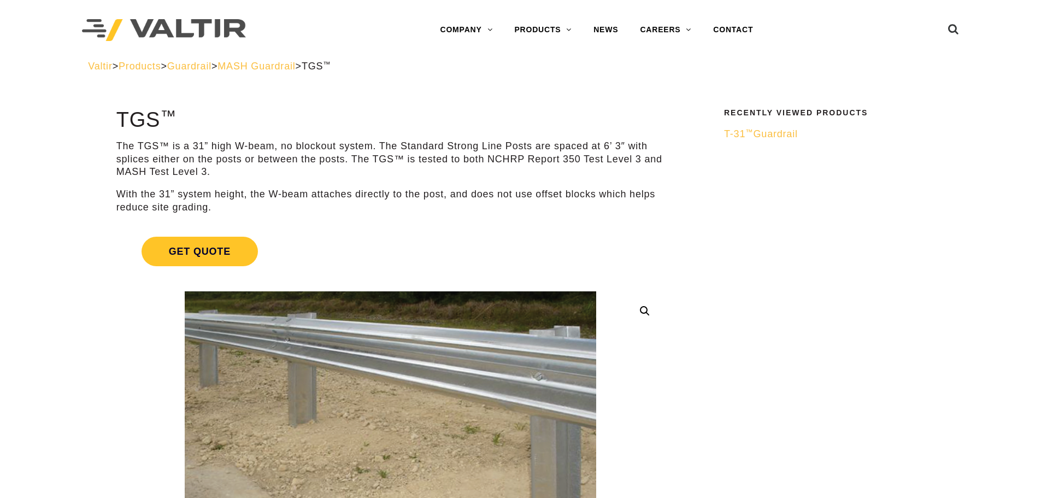  Describe the element at coordinates (139, 66) in the screenshot. I see `span: Products` at that location.